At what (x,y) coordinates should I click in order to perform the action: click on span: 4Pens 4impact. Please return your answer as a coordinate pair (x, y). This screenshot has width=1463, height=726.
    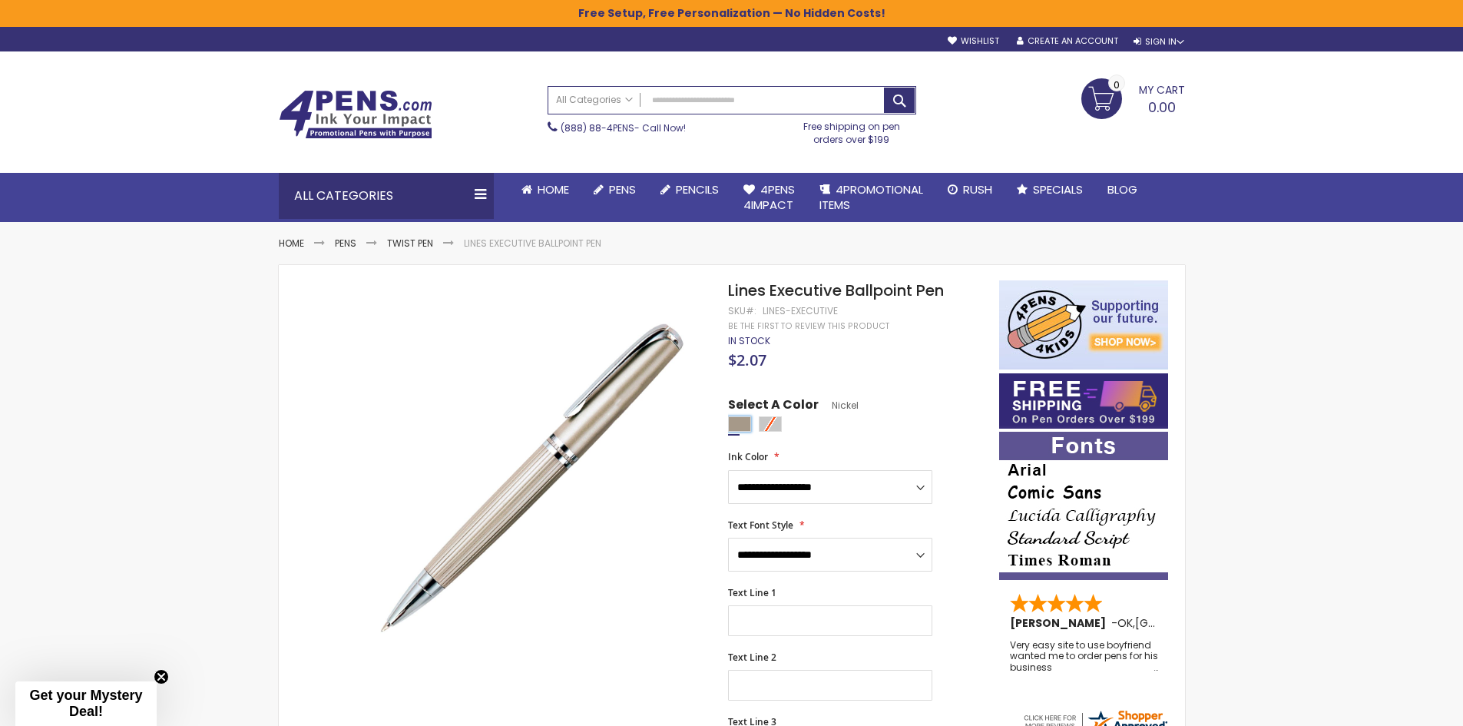
    Looking at the image, I should click on (769, 197).